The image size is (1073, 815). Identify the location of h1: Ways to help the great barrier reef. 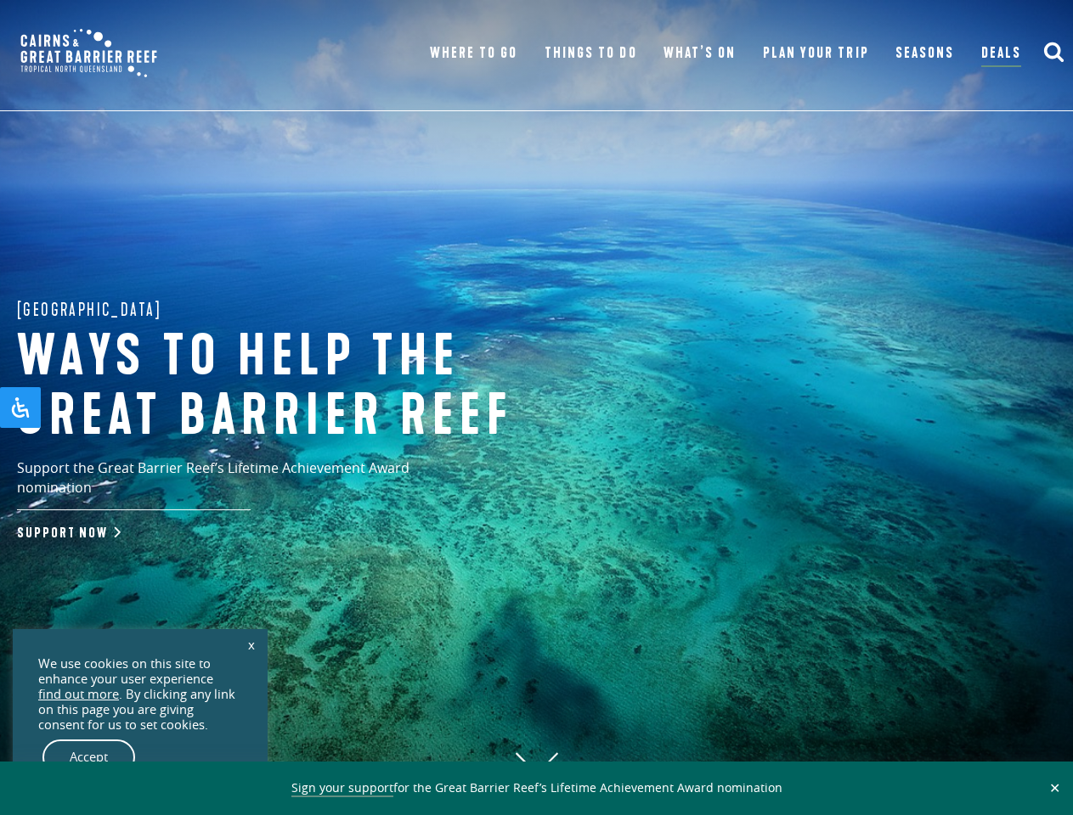
(297, 386).